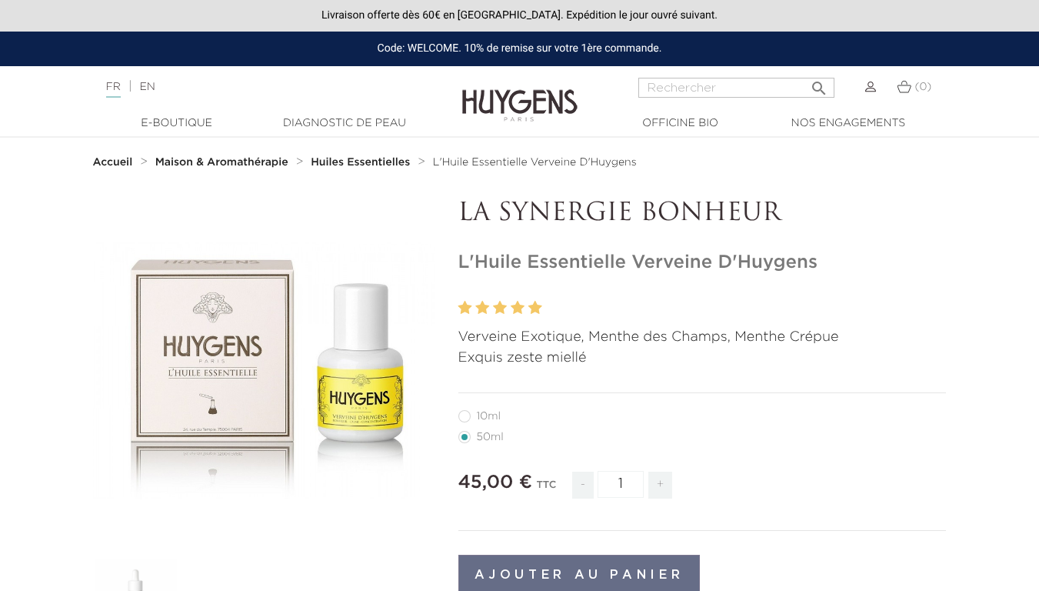 The width and height of the screenshot is (1039, 591). Describe the element at coordinates (534, 162) in the screenshot. I see `a: L'Huile Essentielle Verveine D'Huygens` at that location.